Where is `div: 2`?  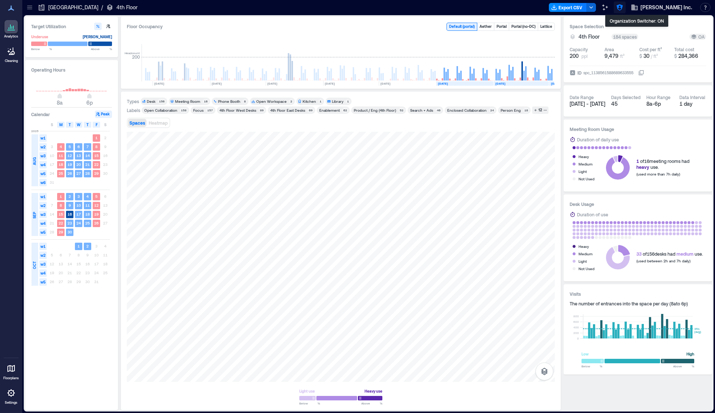
div: 2 is located at coordinates (291, 101).